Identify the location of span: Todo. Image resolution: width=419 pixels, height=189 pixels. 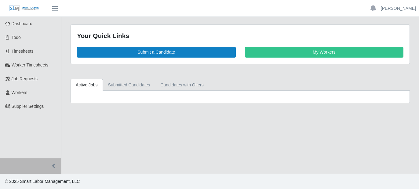
(16, 37).